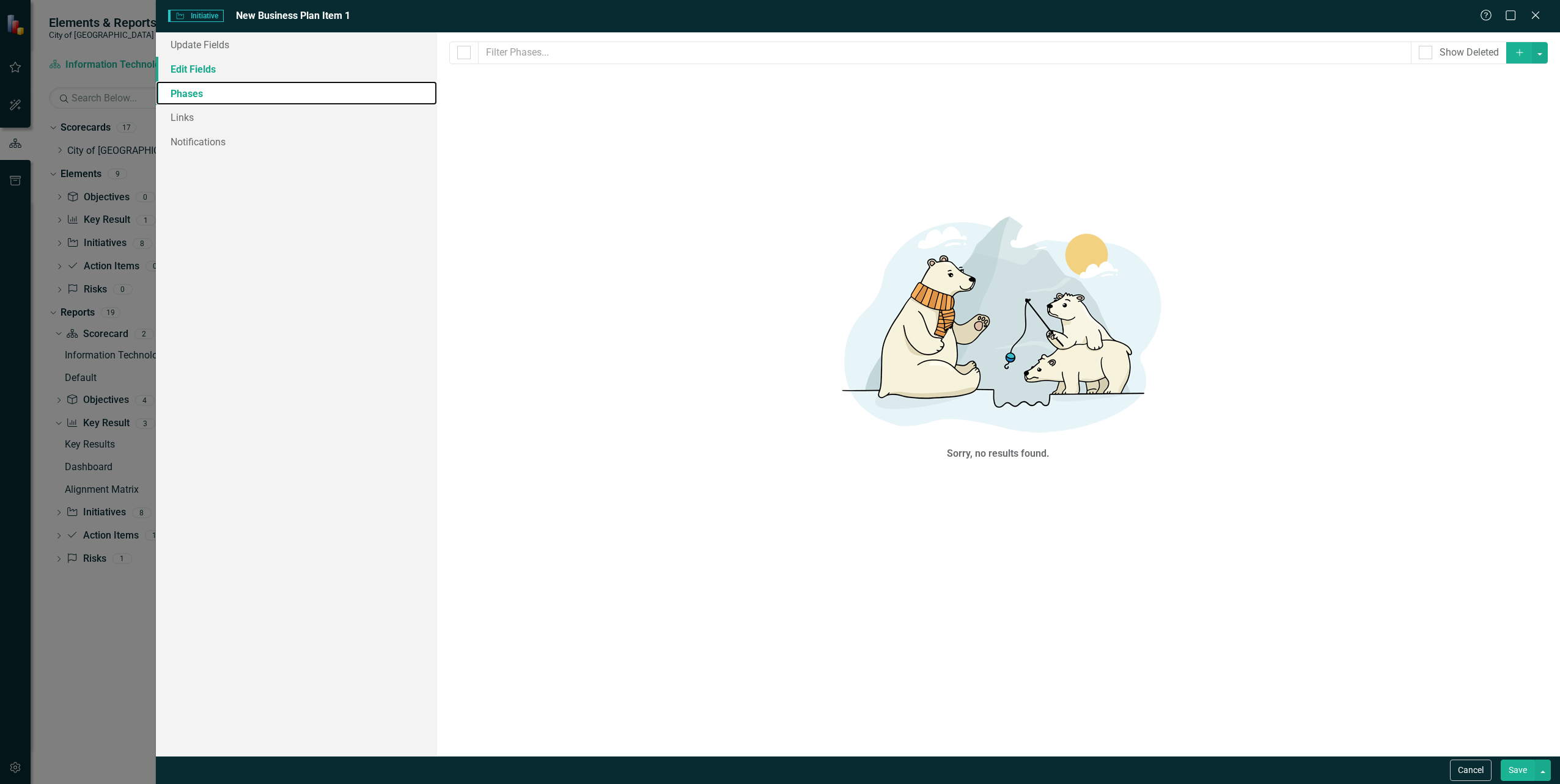  Describe the element at coordinates (1468, 53) in the screenshot. I see `div: Show Deleted` at that location.